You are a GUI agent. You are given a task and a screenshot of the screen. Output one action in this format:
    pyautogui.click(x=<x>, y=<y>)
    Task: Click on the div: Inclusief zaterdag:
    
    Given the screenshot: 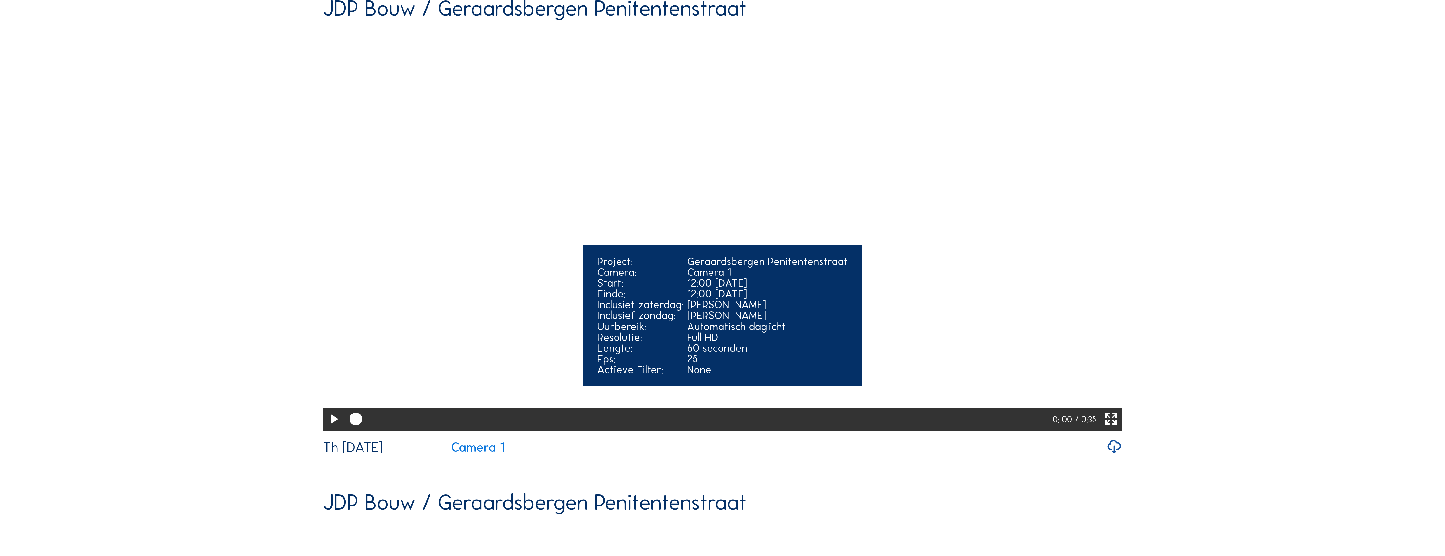 What is the action you would take?
    pyautogui.click(x=641, y=305)
    